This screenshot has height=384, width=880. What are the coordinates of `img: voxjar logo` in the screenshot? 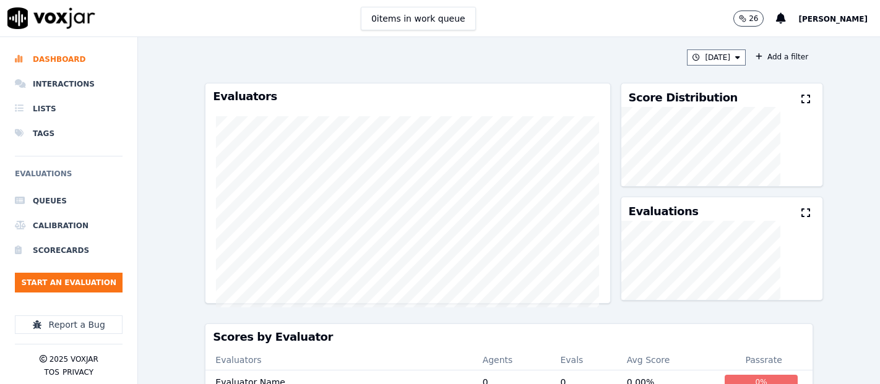 It's located at (51, 18).